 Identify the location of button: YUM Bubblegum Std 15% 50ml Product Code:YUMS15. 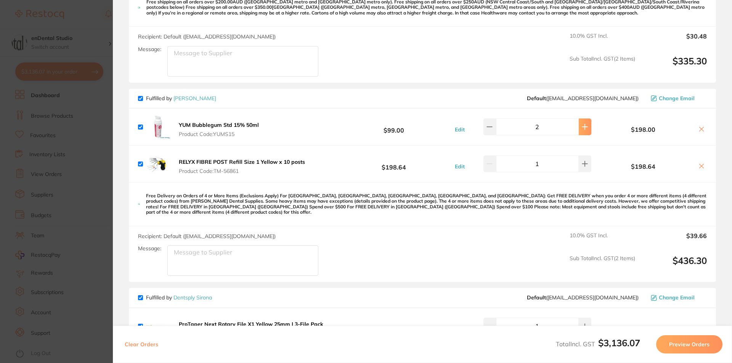
(219, 130).